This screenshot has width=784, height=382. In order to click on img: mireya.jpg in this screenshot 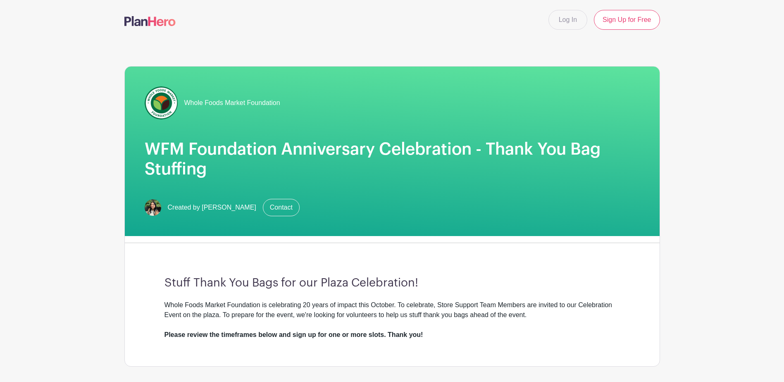, I will do `click(153, 208)`.